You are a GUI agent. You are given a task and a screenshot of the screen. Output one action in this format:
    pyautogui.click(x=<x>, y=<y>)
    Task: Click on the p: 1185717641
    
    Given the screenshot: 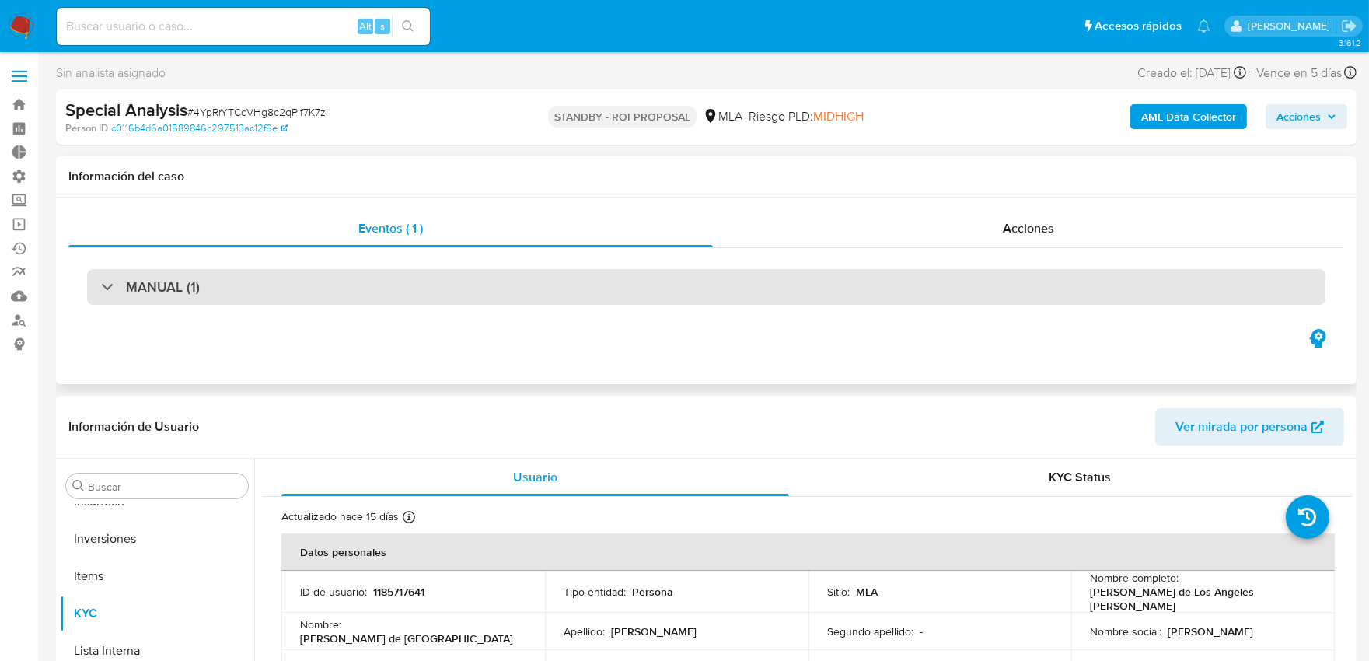 What is the action you would take?
    pyautogui.click(x=399, y=591)
    